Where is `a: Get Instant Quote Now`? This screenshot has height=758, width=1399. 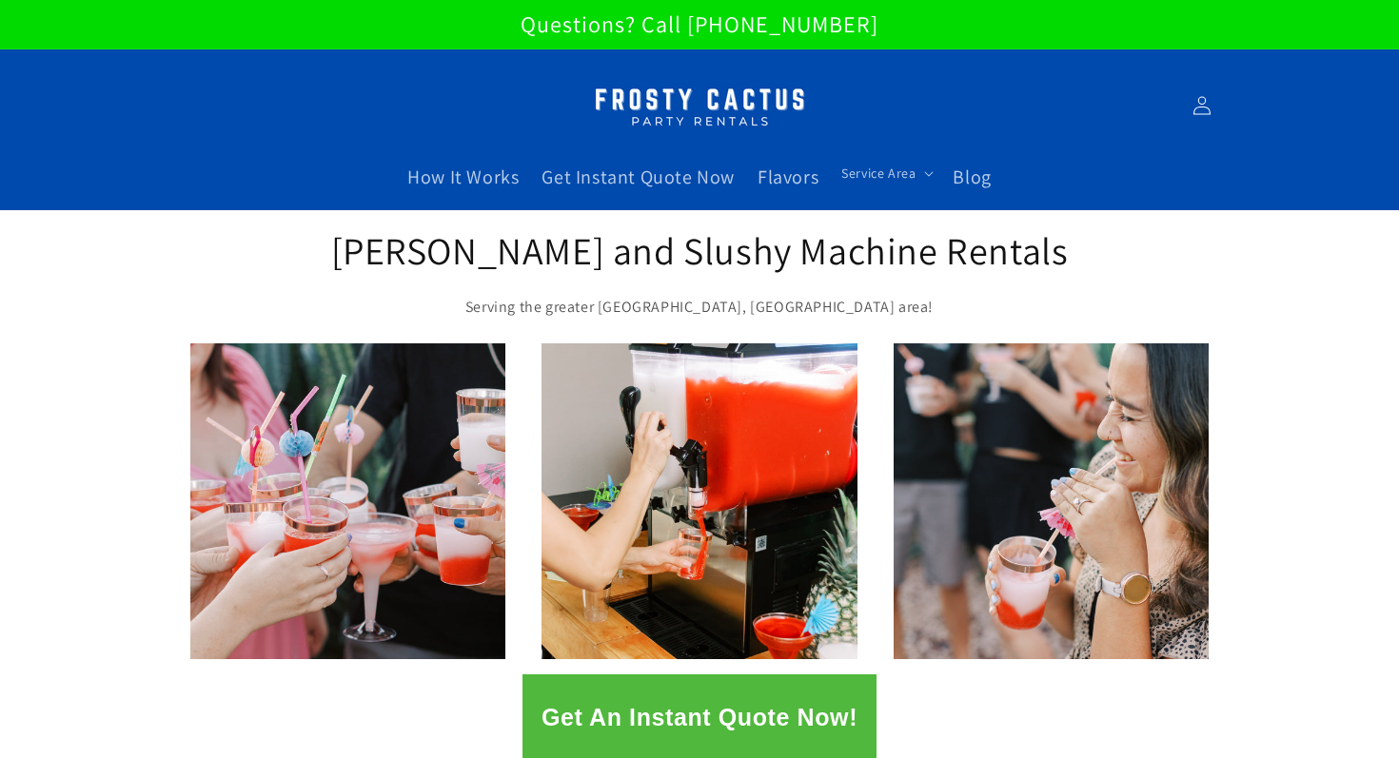
a: Get Instant Quote Now is located at coordinates (637, 177).